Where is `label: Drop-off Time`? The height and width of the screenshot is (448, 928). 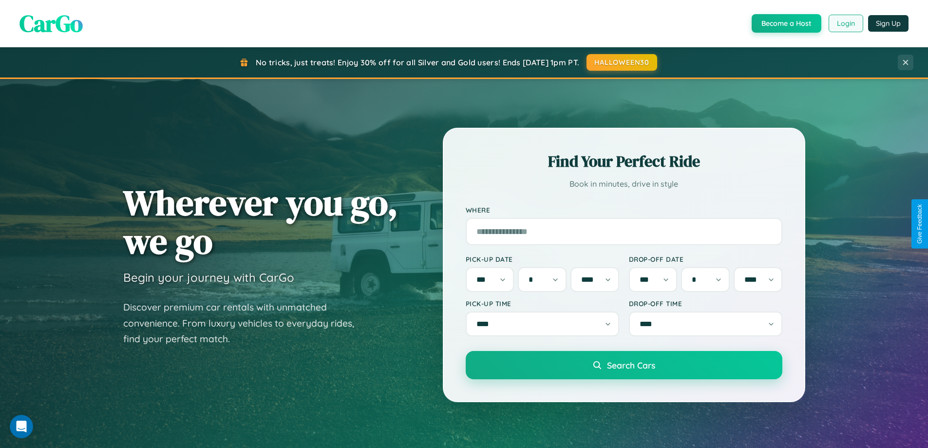
label: Drop-off Time is located at coordinates (706, 303).